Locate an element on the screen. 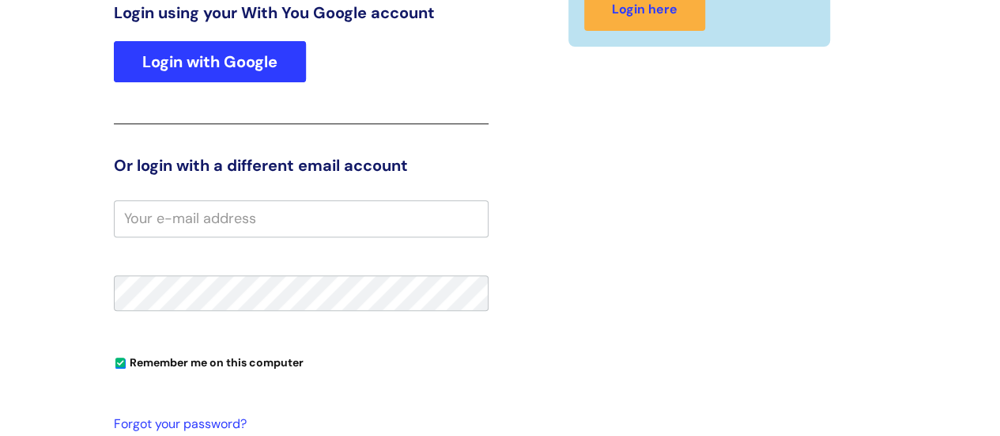 The width and height of the screenshot is (1000, 436). input: Your e-mail address is located at coordinates (301, 218).